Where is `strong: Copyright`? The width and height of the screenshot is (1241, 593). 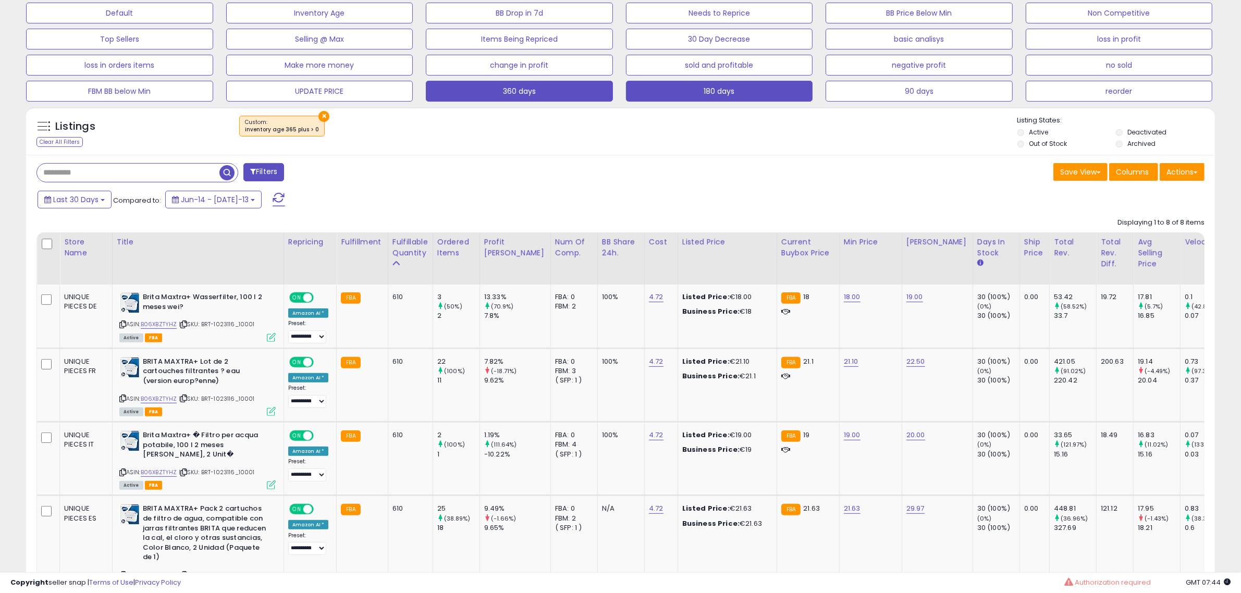
strong: Copyright is located at coordinates (29, 582).